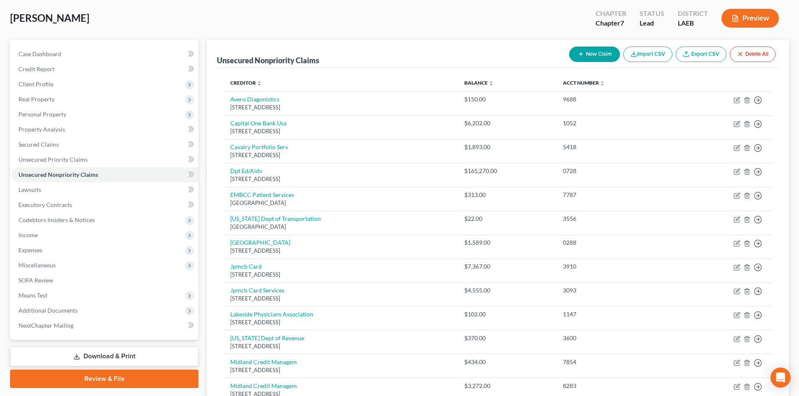 This screenshot has width=799, height=396. I want to click on a: EMBCC Patient Services, so click(262, 195).